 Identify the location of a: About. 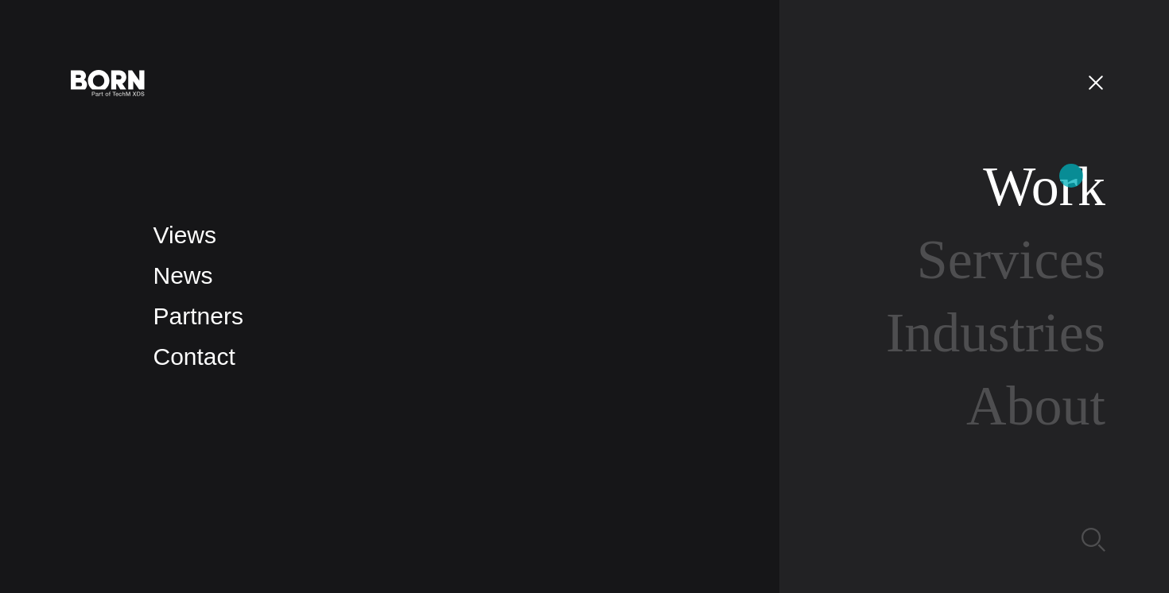
(1035, 406).